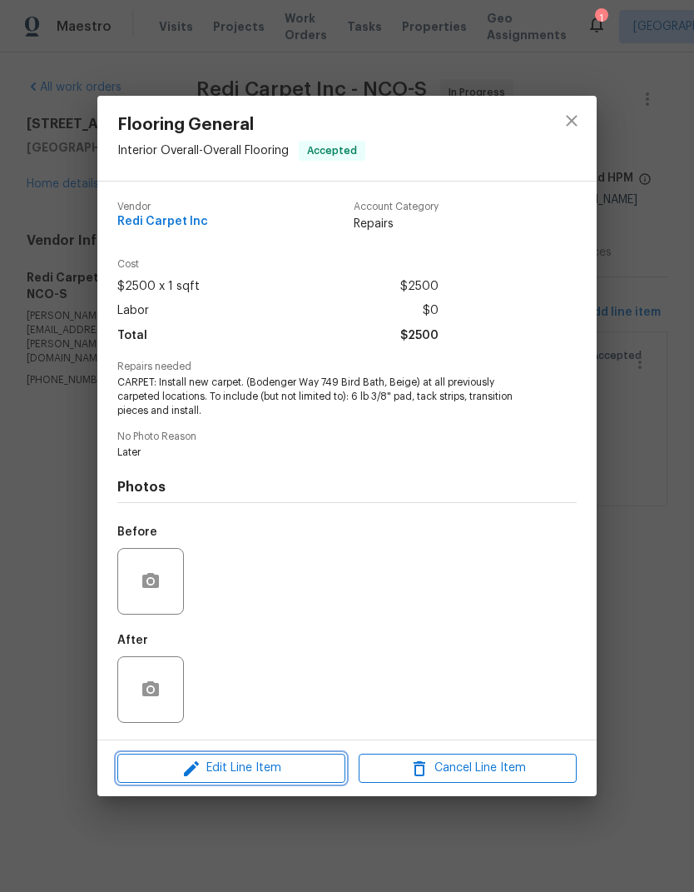 The height and width of the screenshot is (892, 694). Describe the element at coordinates (241, 125) in the screenshot. I see `span: Flooring General` at that location.